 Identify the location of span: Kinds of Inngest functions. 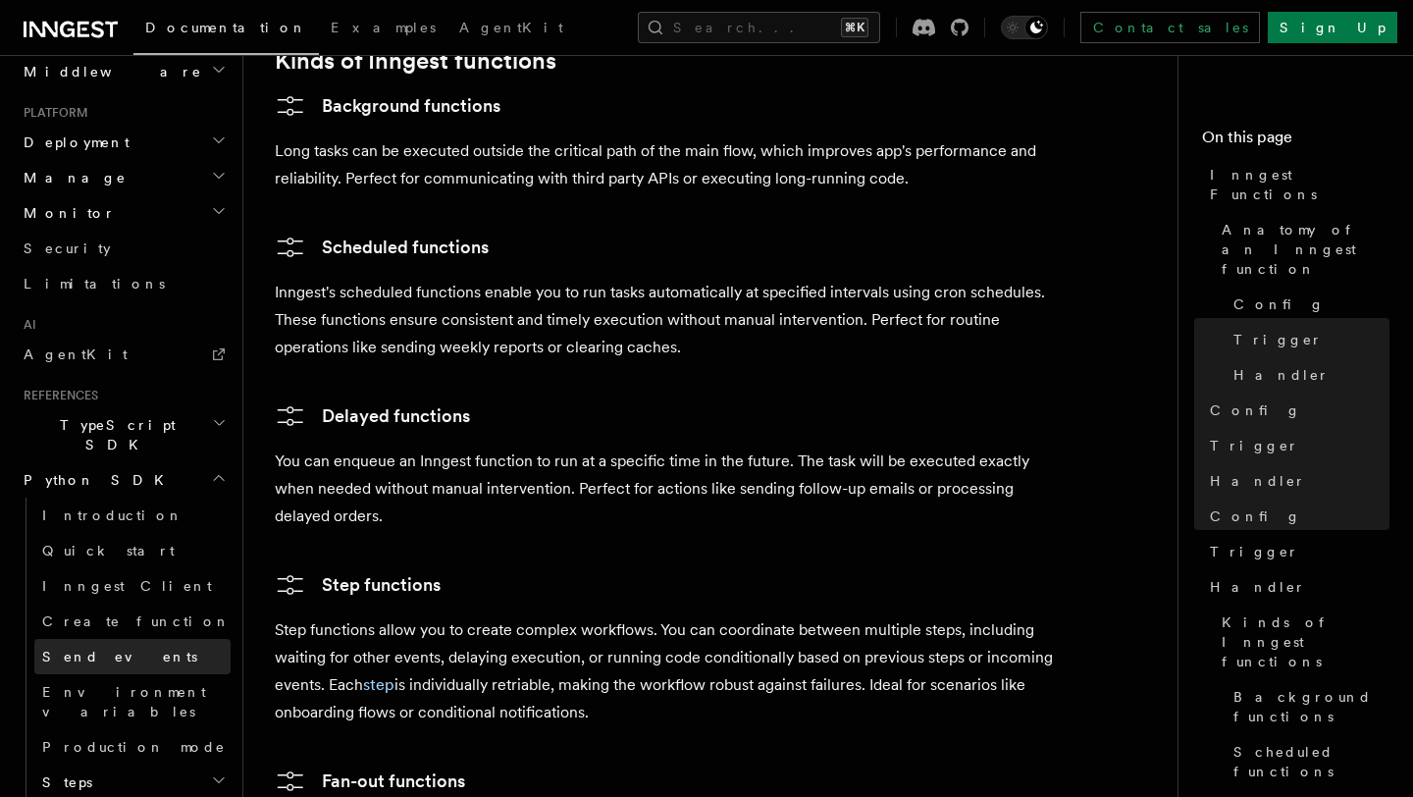
(1305, 642).